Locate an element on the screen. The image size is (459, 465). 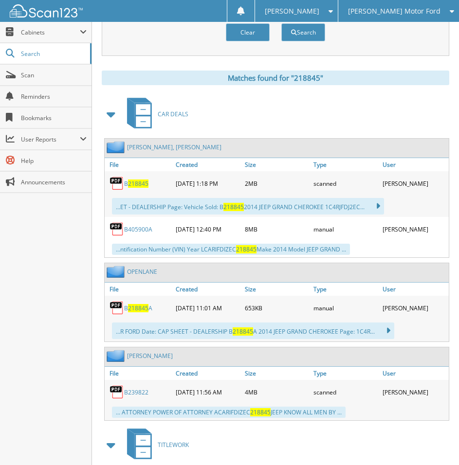
a: TITLEWORK is located at coordinates (155, 445).